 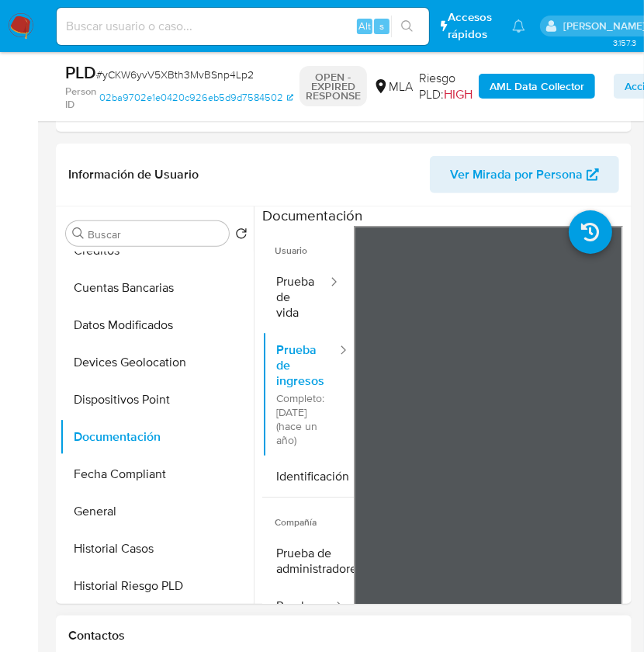 What do you see at coordinates (393, 87) in the screenshot?
I see `div: MLA` at bounding box center [393, 87].